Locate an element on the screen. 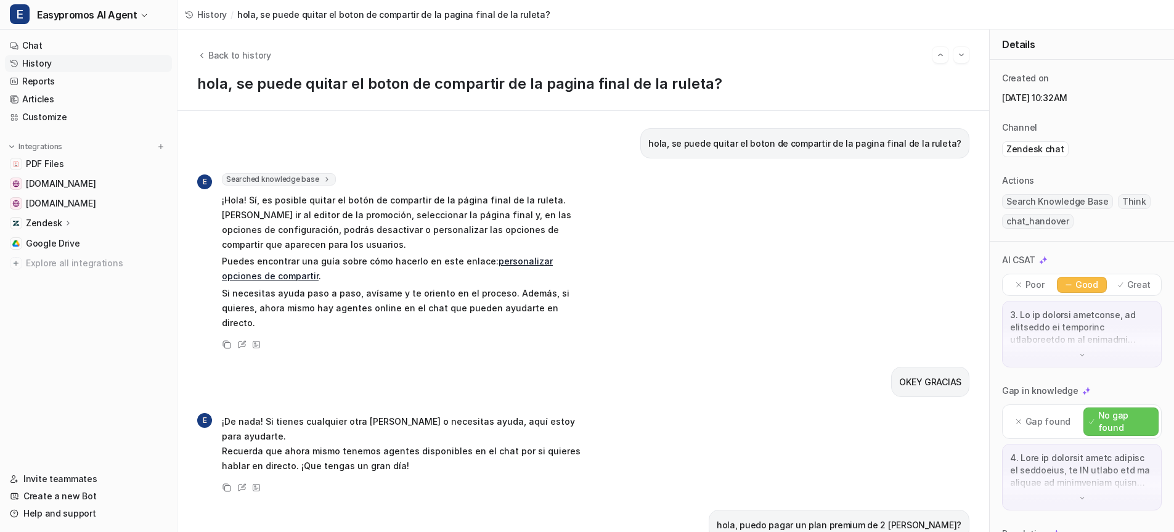 The height and width of the screenshot is (532, 1174). p: hola, se puede quitar el boton de compartir de la pagina final de la ruleta? is located at coordinates (805, 144).